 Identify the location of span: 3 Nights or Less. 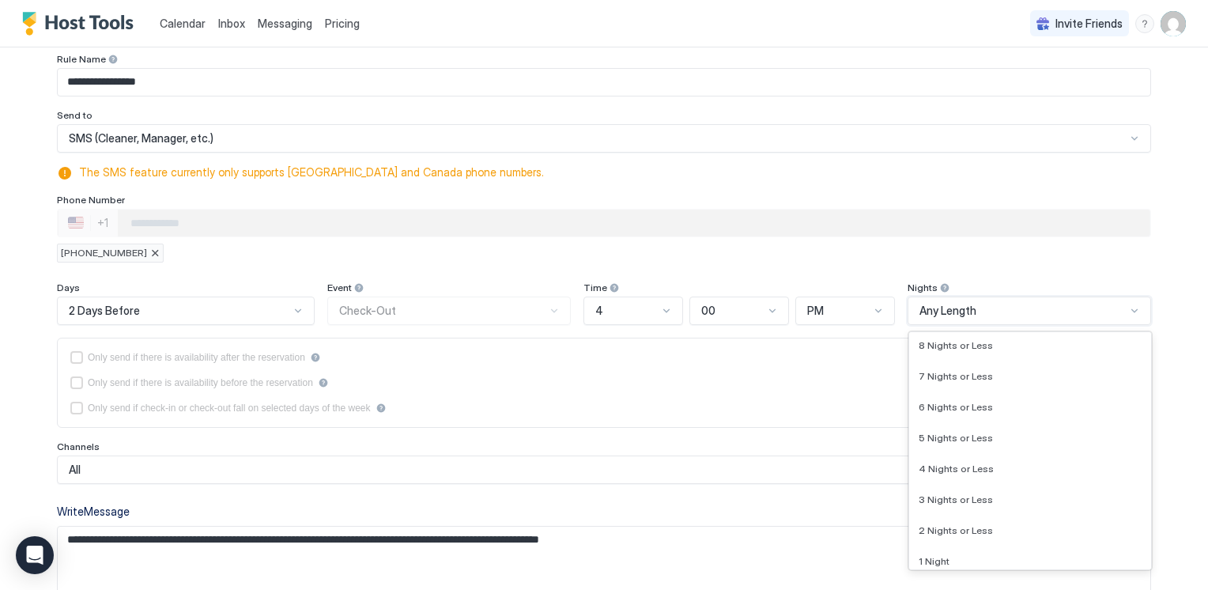
(956, 499).